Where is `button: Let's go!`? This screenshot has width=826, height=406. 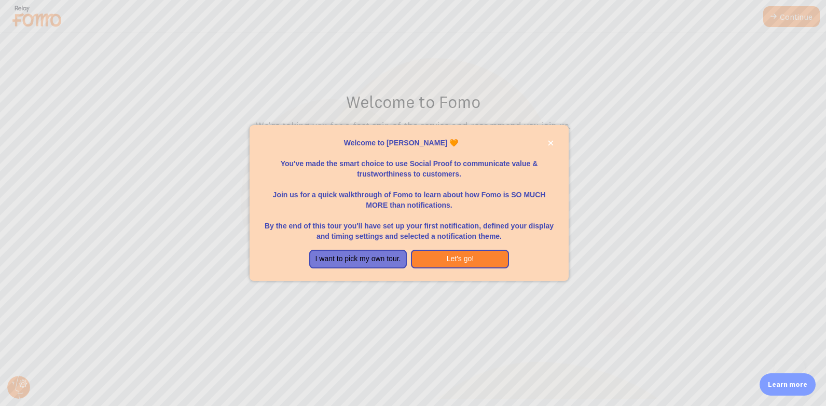
button: Let's go! is located at coordinates (460, 259).